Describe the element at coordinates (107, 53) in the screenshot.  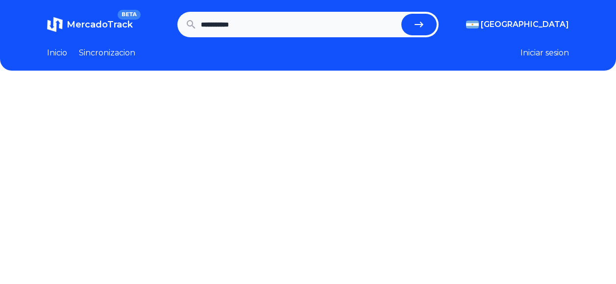
I see `a: Sincronizacion` at that location.